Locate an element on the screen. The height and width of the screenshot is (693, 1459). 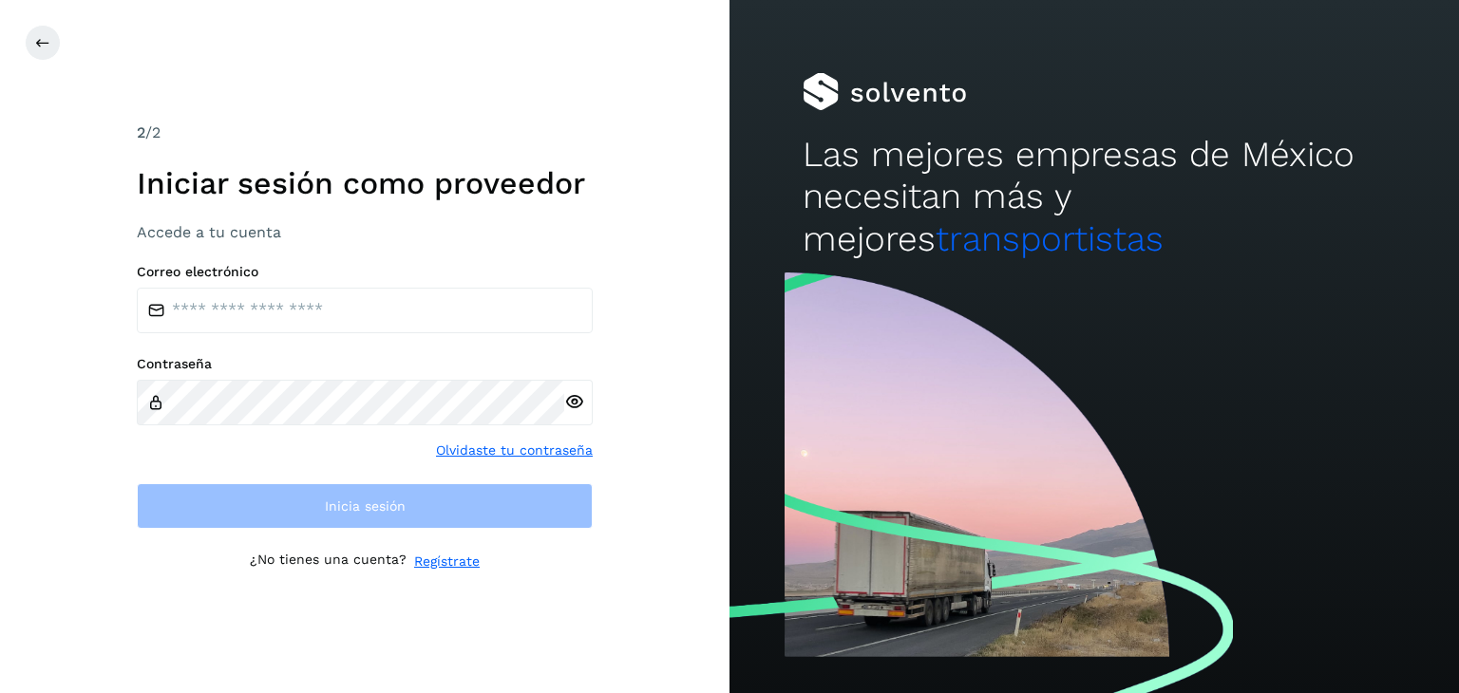
label: Correo electrónico is located at coordinates (365, 272).